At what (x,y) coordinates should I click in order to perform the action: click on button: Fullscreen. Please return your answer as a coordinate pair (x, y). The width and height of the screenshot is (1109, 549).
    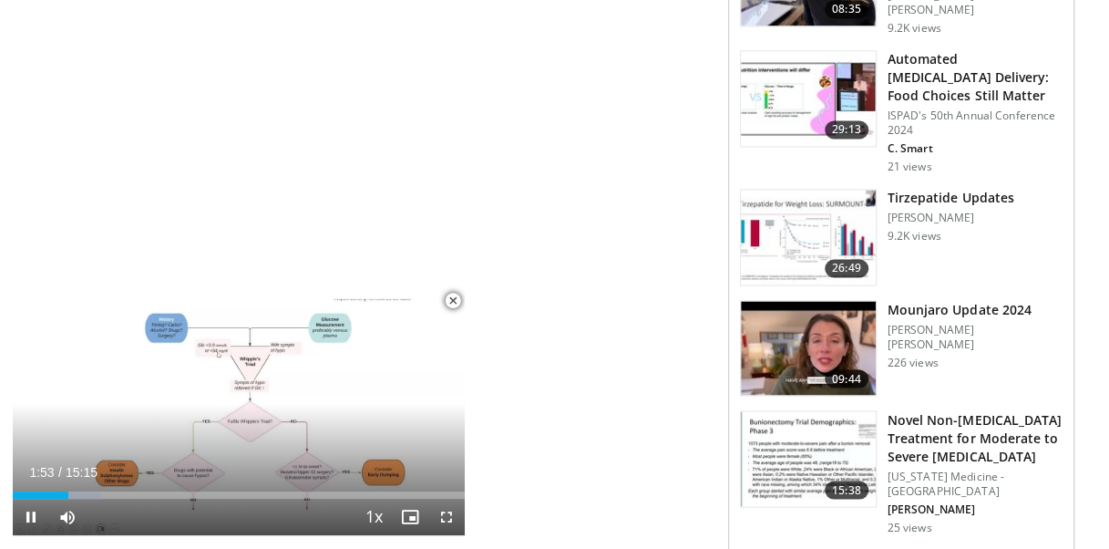
    Looking at the image, I should click on (447, 517).